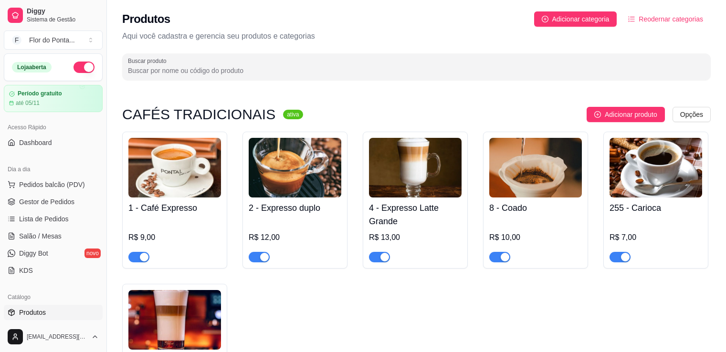 This screenshot has width=726, height=352. What do you see at coordinates (53, 143) in the screenshot?
I see `a: Dashboard` at bounding box center [53, 143].